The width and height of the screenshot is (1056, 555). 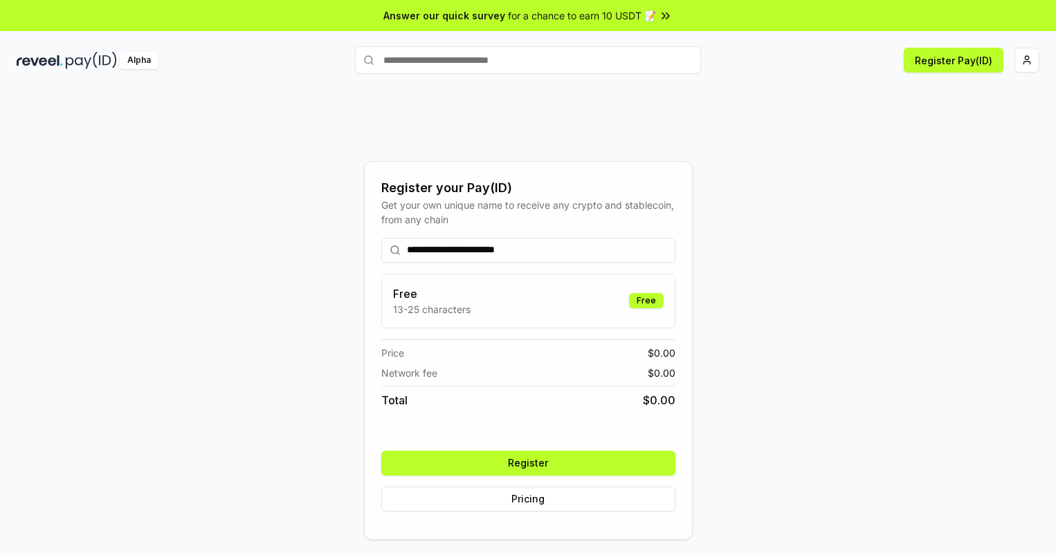 What do you see at coordinates (953, 60) in the screenshot?
I see `button: Register Pay(ID)` at bounding box center [953, 60].